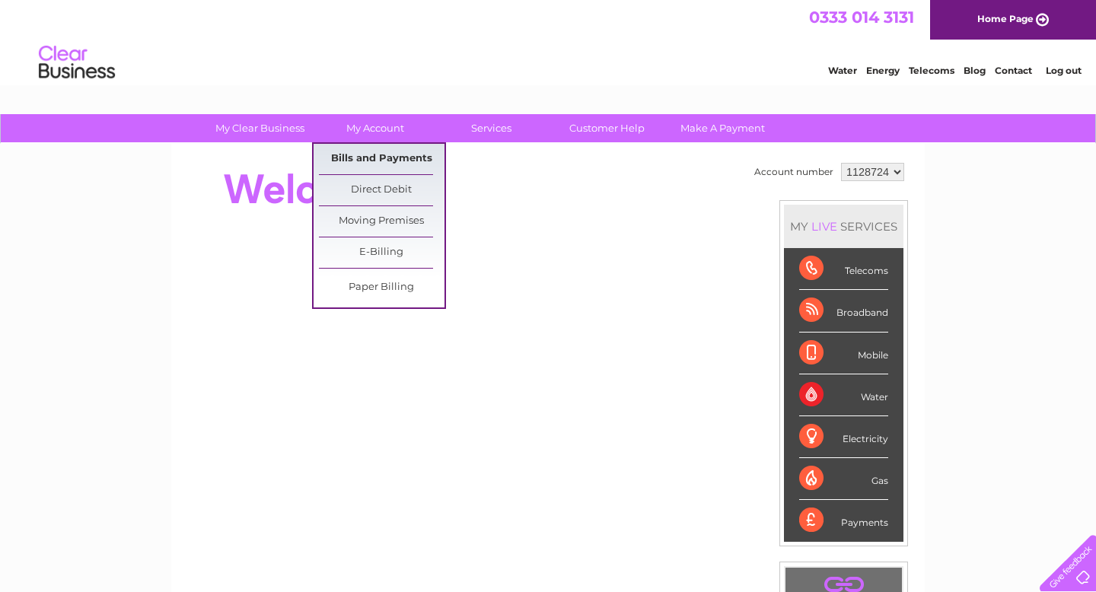  I want to click on a: Customer Help, so click(606, 128).